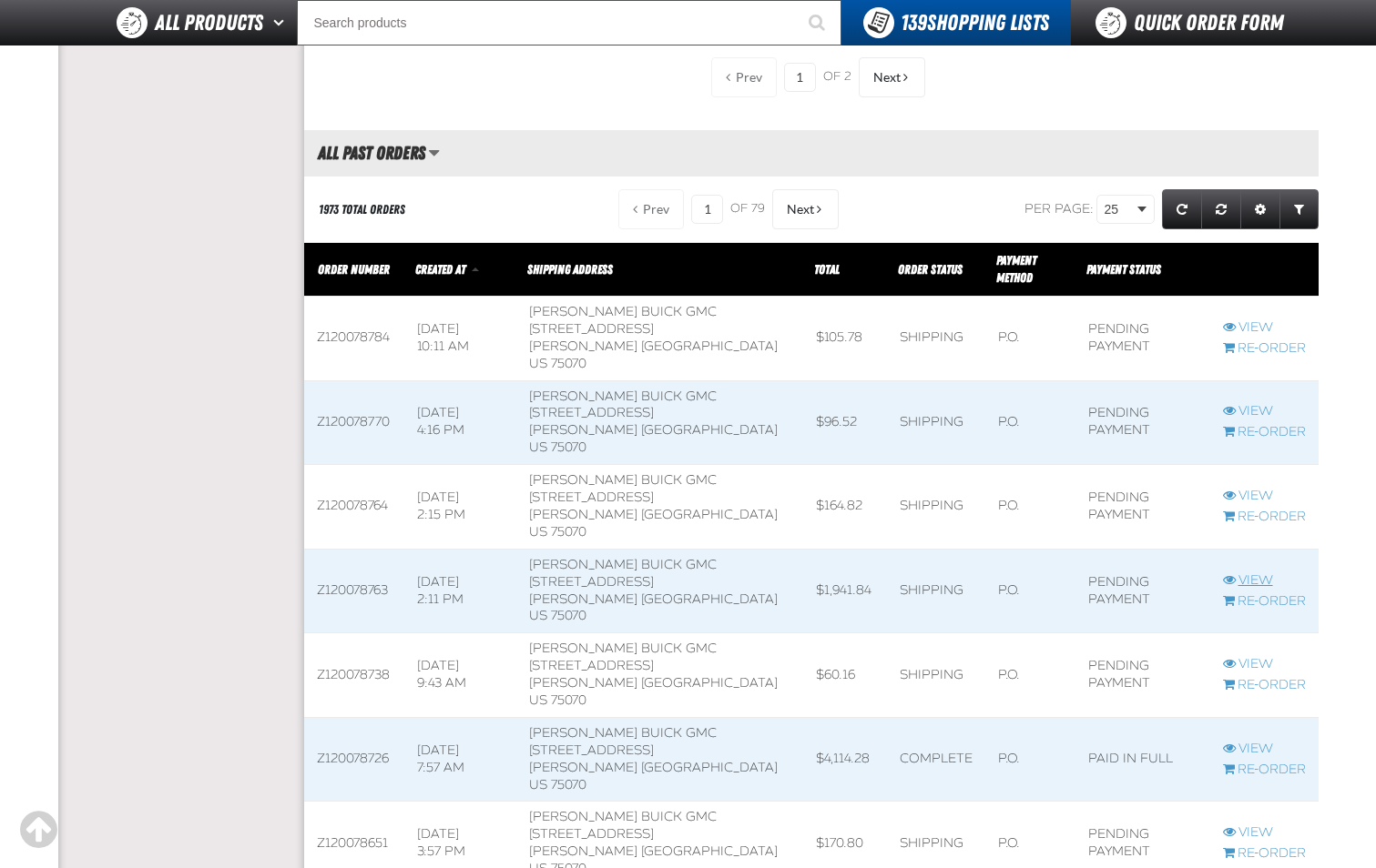 Image resolution: width=1376 pixels, height=868 pixels. I want to click on td: $1,941.84, so click(845, 590).